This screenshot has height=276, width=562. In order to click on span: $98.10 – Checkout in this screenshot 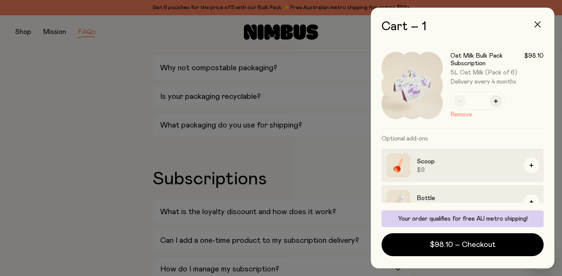, I will do `click(462, 245)`.